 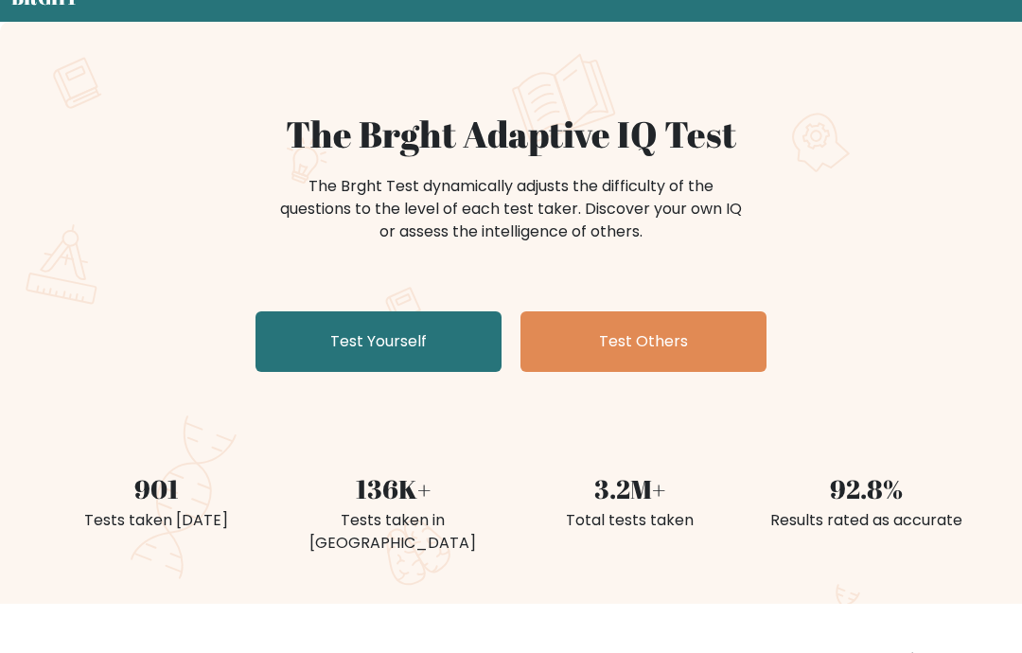 I want to click on a: Test Others, so click(x=643, y=343).